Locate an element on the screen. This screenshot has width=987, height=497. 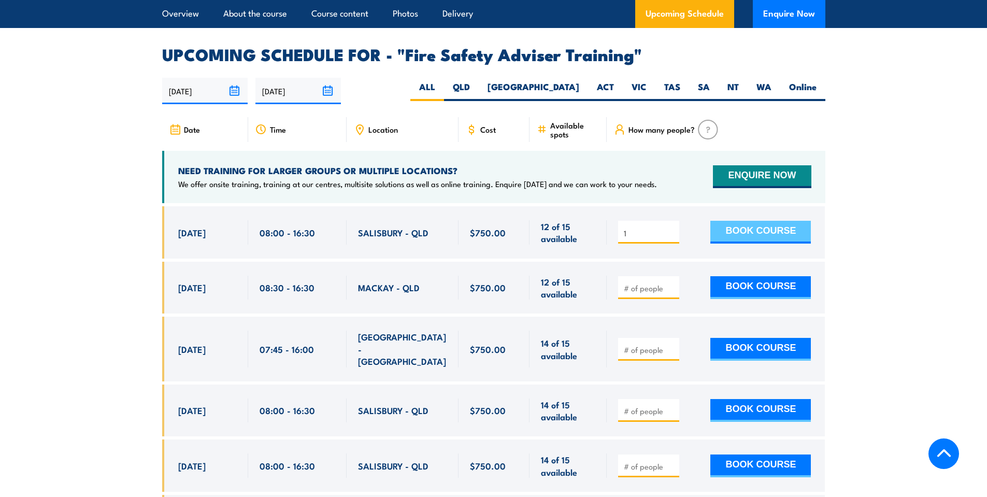
span: How many people? is located at coordinates (662, 129).